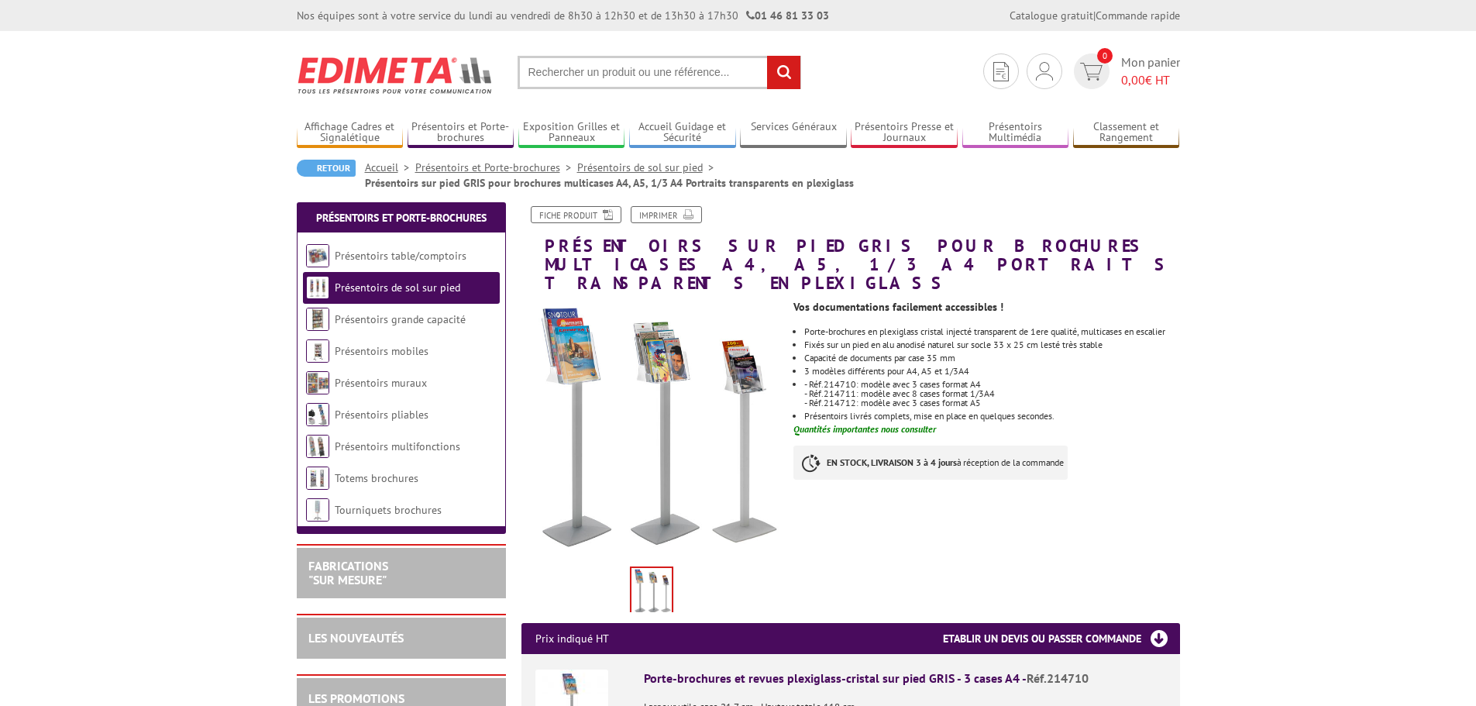  What do you see at coordinates (904, 132) in the screenshot?
I see `a: Présentoirs Presse et Journaux` at bounding box center [904, 132].